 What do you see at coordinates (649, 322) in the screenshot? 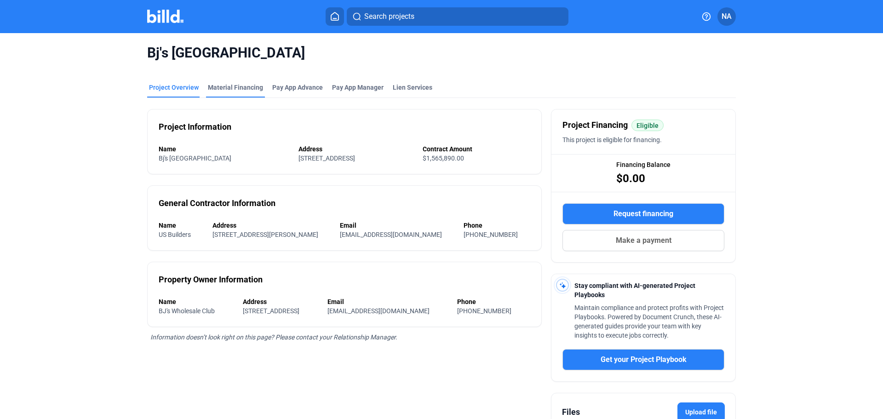
I see `span: Maintain compliance and protect profits with Project Playbooks. Powered by Document Crunch, these...` at bounding box center [649, 322].